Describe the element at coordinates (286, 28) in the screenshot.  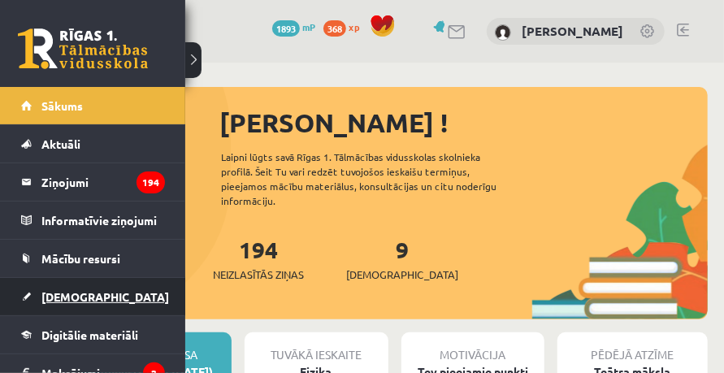
I see `span: 1893` at that location.